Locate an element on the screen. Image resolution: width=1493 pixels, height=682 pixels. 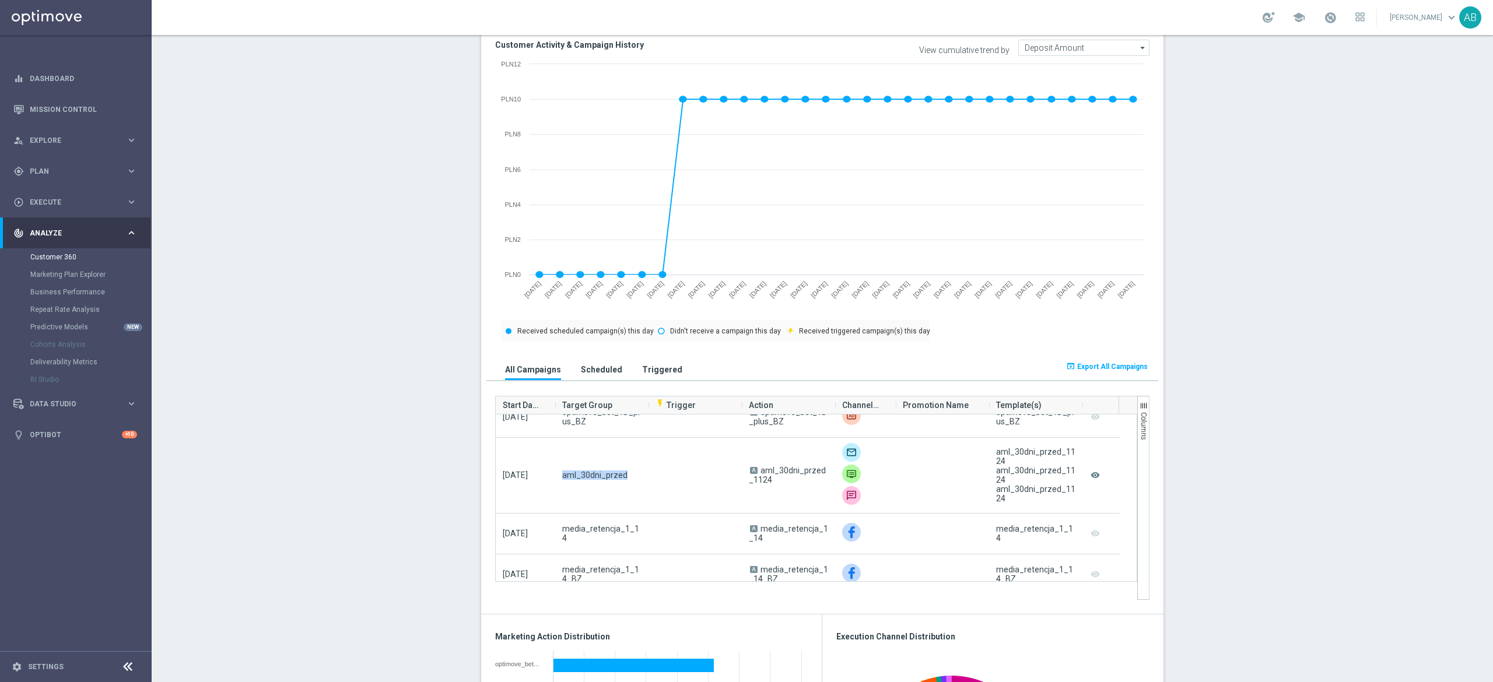
text: Didn't receive a campaign this day is located at coordinates (726, 331).